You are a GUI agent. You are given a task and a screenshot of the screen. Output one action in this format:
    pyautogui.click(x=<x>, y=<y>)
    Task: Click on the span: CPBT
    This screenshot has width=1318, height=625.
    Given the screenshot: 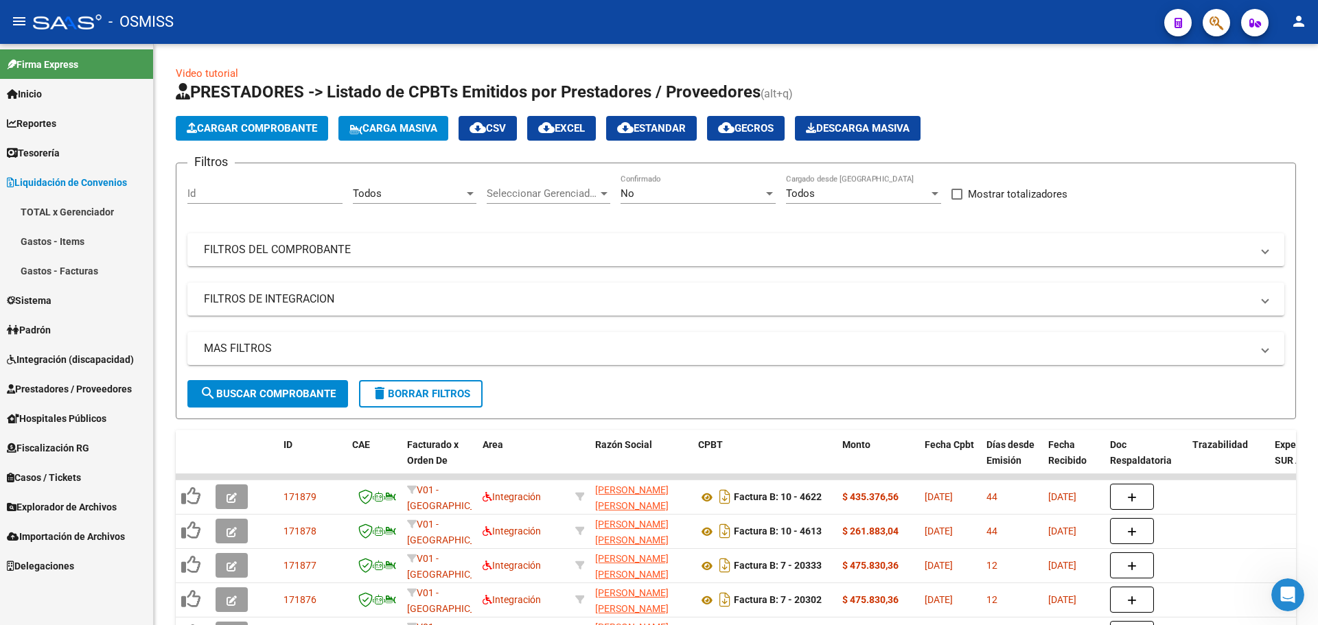 What is the action you would take?
    pyautogui.click(x=711, y=445)
    